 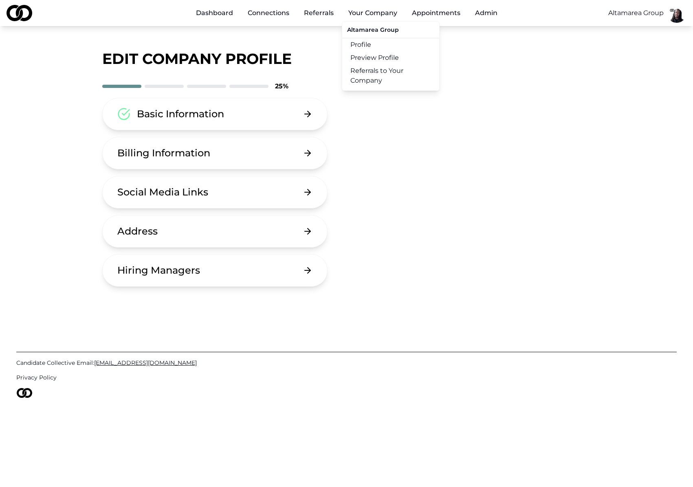 What do you see at coordinates (347, 13) in the screenshot?
I see `nav: Main` at bounding box center [347, 13].